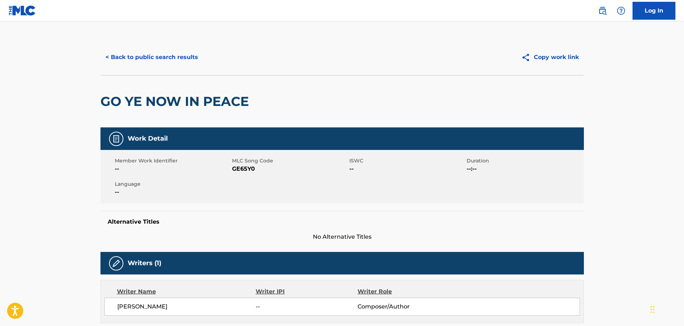  What do you see at coordinates (342, 222) in the screenshot?
I see `h5: Alternative Titles` at bounding box center [342, 222].